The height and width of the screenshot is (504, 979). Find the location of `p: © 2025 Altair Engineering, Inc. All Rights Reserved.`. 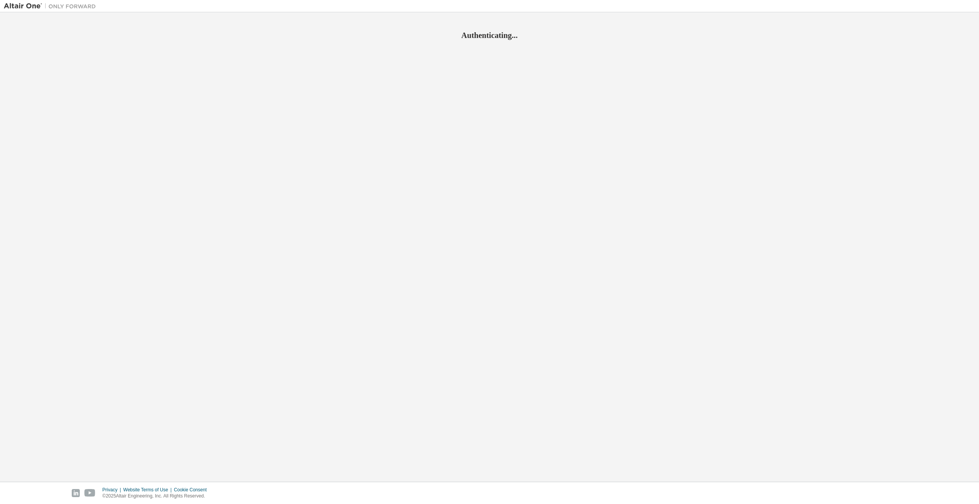

p: © 2025 Altair Engineering, Inc. All Rights Reserved. is located at coordinates (157, 496).